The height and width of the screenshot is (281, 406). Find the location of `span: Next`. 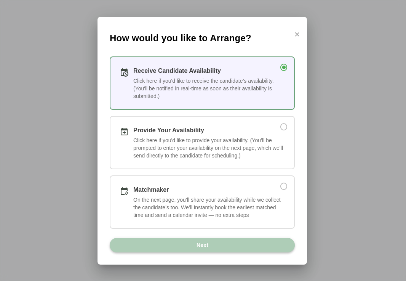

span: Next is located at coordinates (202, 245).